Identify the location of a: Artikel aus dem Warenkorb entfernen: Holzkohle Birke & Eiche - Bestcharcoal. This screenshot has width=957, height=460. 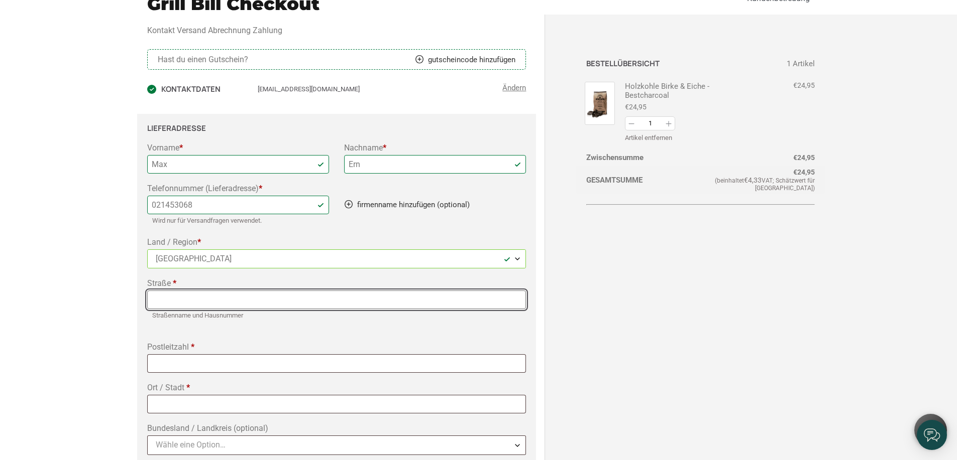
(648, 138).